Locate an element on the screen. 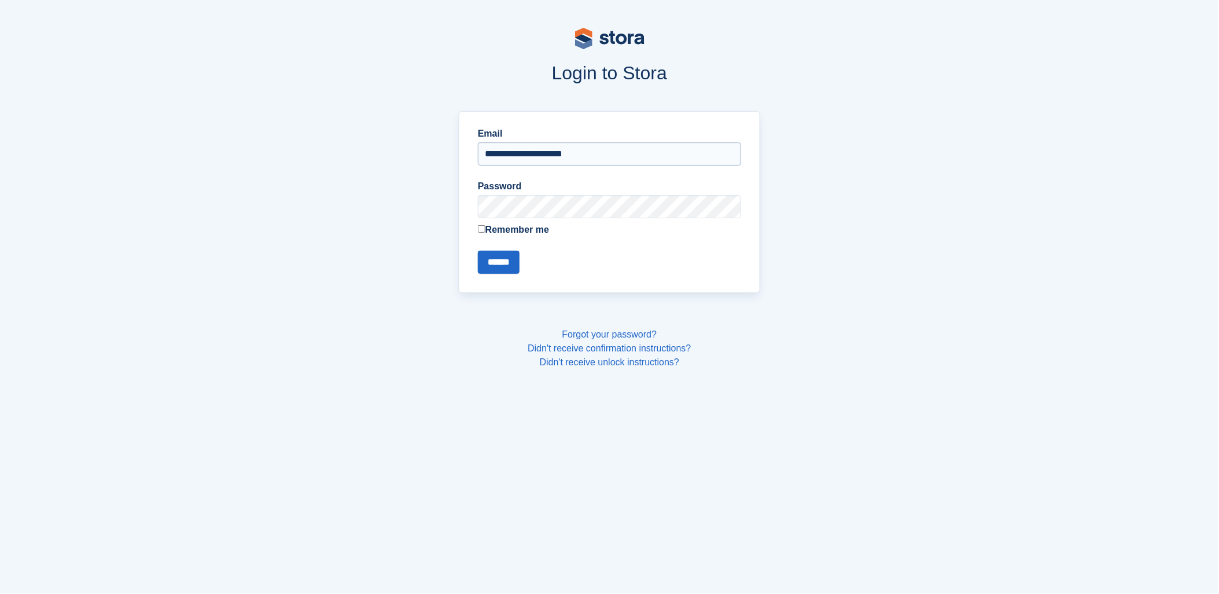  a: Didn't receive confirmation instructions? is located at coordinates (609, 348).